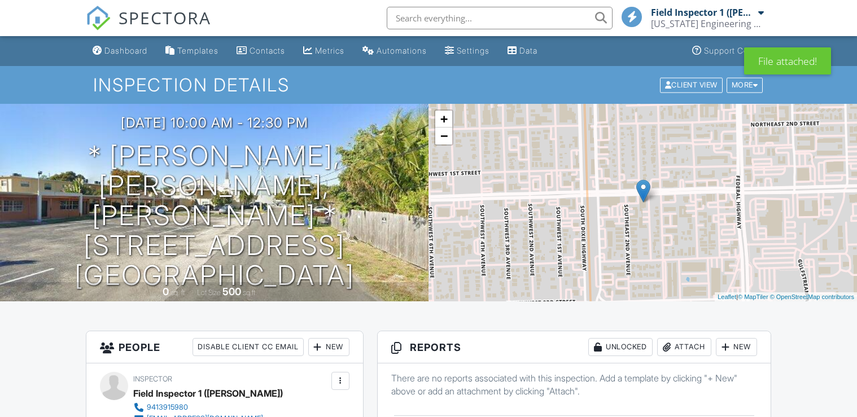 The width and height of the screenshot is (857, 417). What do you see at coordinates (753, 297) in the screenshot?
I see `a: © MapTiler` at bounding box center [753, 297].